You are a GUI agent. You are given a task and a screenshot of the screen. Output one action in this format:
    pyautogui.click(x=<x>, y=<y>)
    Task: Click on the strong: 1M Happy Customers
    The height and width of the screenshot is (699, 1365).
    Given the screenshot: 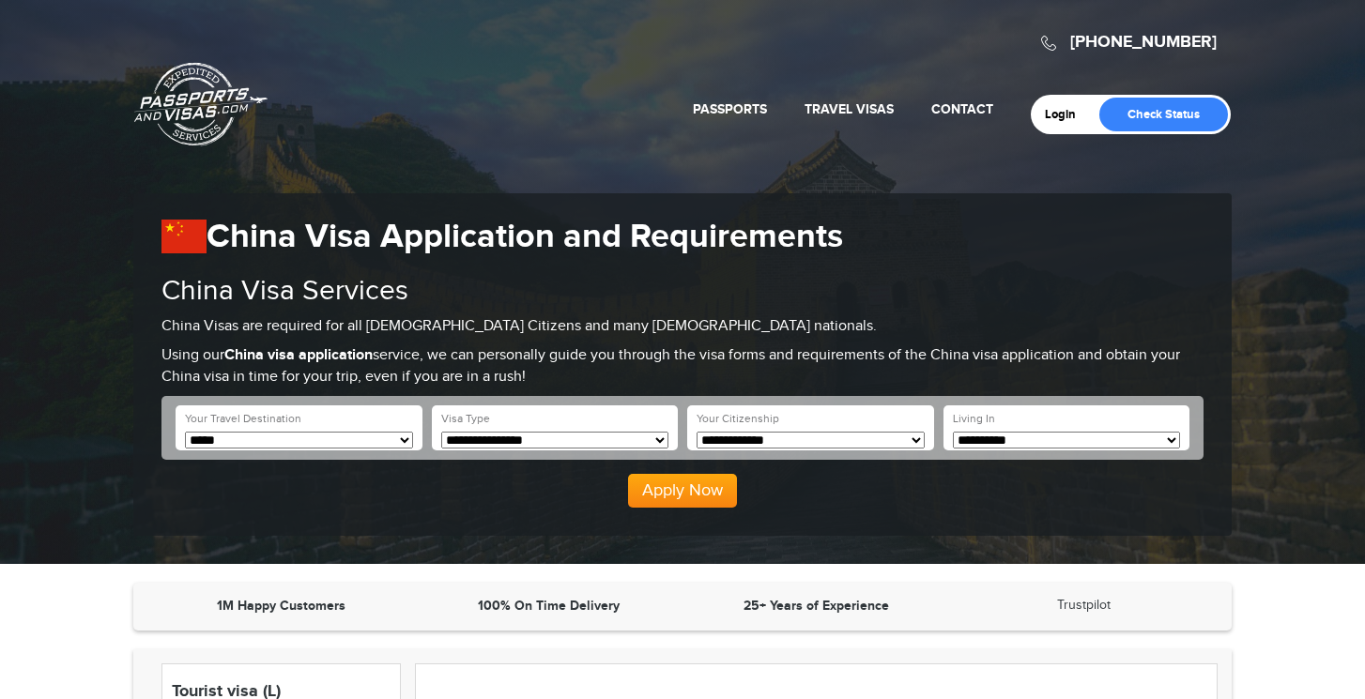 What is the action you would take?
    pyautogui.click(x=281, y=605)
    